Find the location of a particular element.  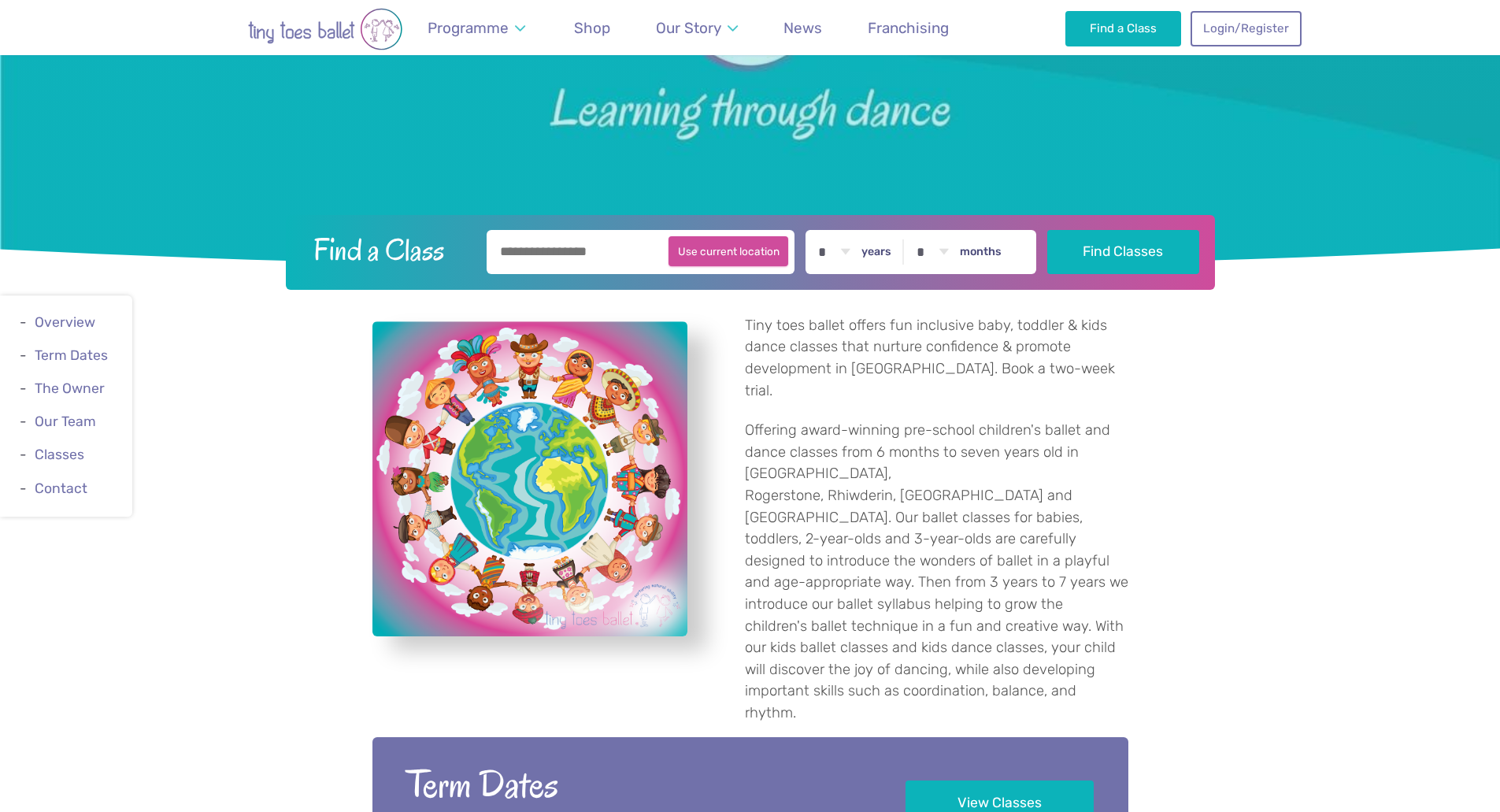

a: Programme is located at coordinates (476, 27).